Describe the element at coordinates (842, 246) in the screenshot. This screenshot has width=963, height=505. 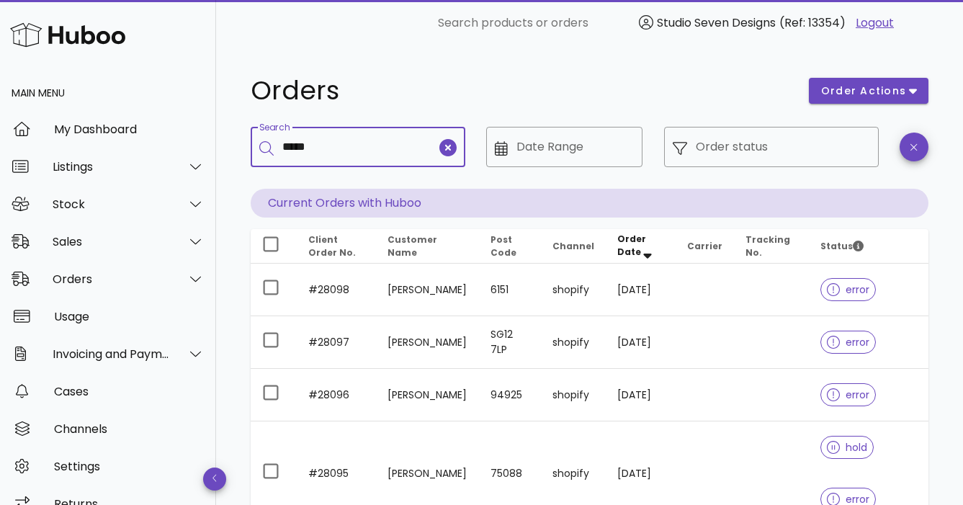
I see `span: Status` at that location.